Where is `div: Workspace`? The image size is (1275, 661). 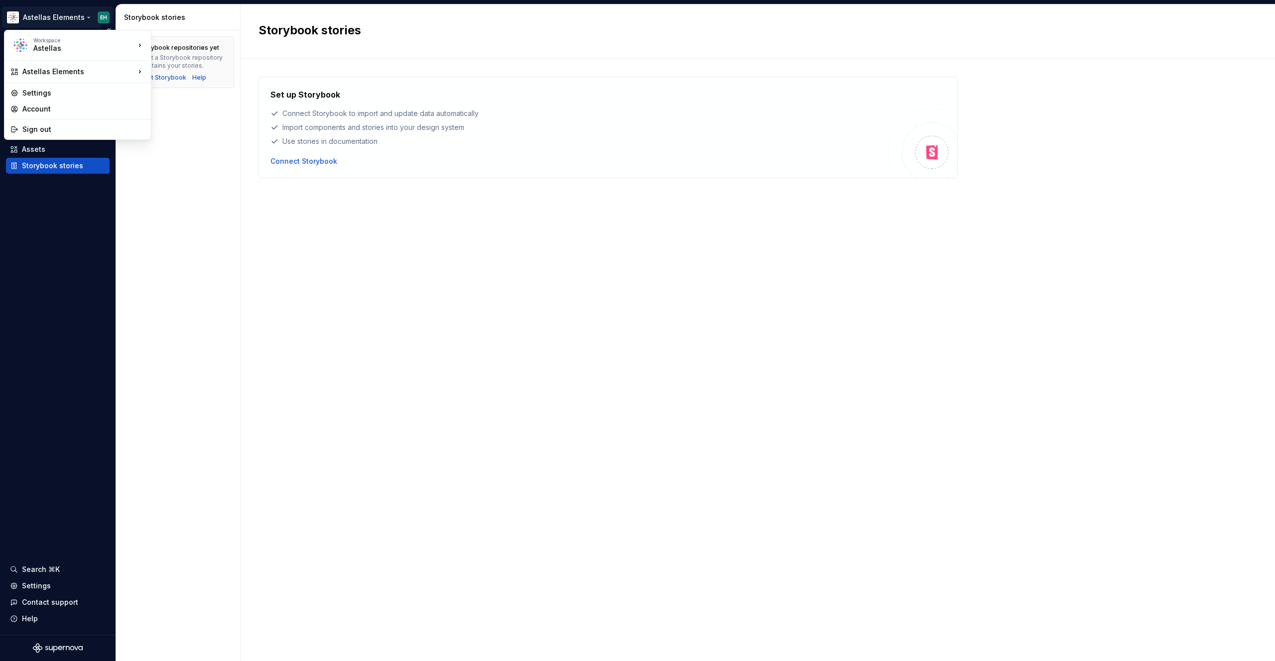
div: Workspace is located at coordinates (84, 40).